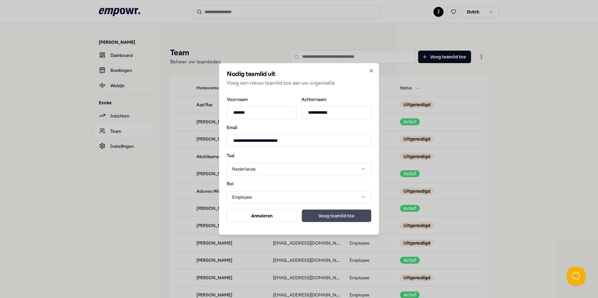  Describe the element at coordinates (243, 184) in the screenshot. I see `label: Rol` at that location.